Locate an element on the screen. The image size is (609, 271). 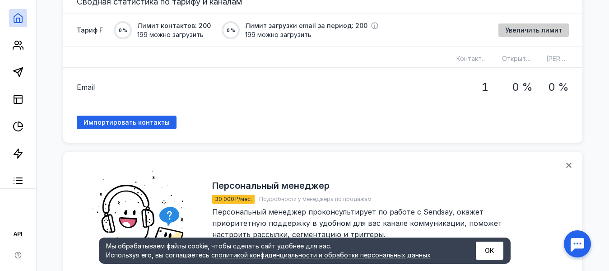
span: Персональный менеджер проконсультирует по работе c Sendsay, окажет приоритетную поддержку в удобн... is located at coordinates (358, 223).